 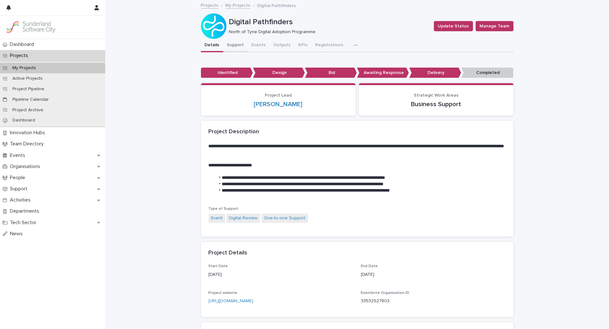 What do you see at coordinates (436, 104) in the screenshot?
I see `p: Business Support` at bounding box center [436, 104].